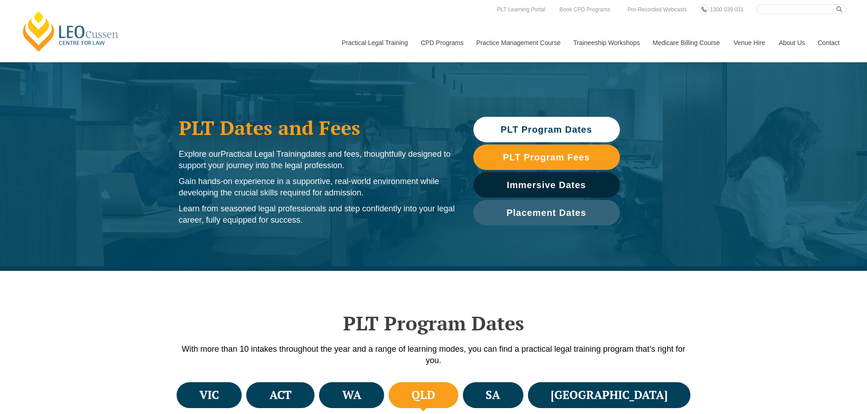  I want to click on h2: PLT Program Dates, so click(433, 323).